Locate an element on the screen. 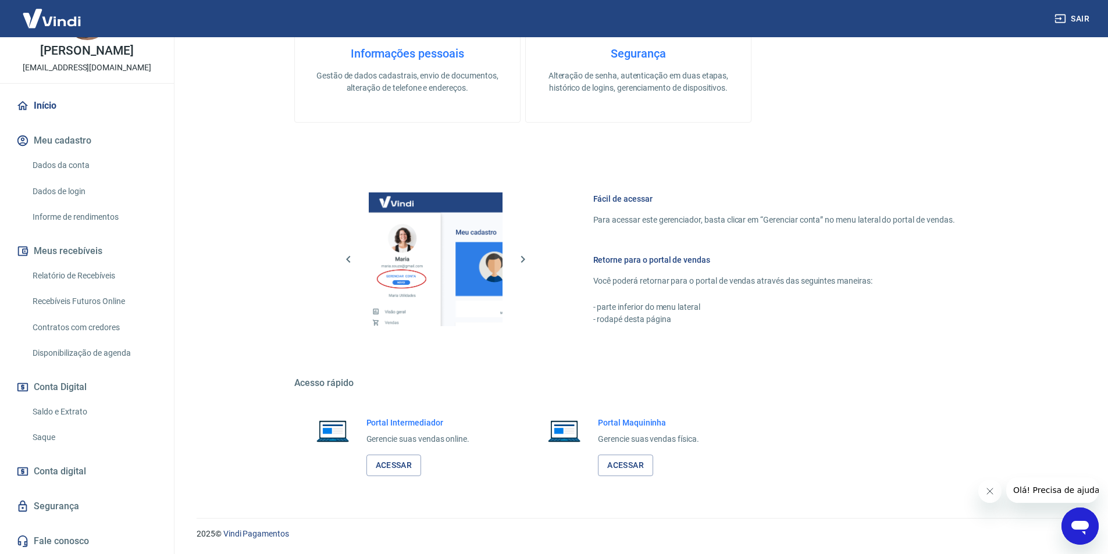 The image size is (1108, 554). img: Vindi is located at coordinates (52, 18).